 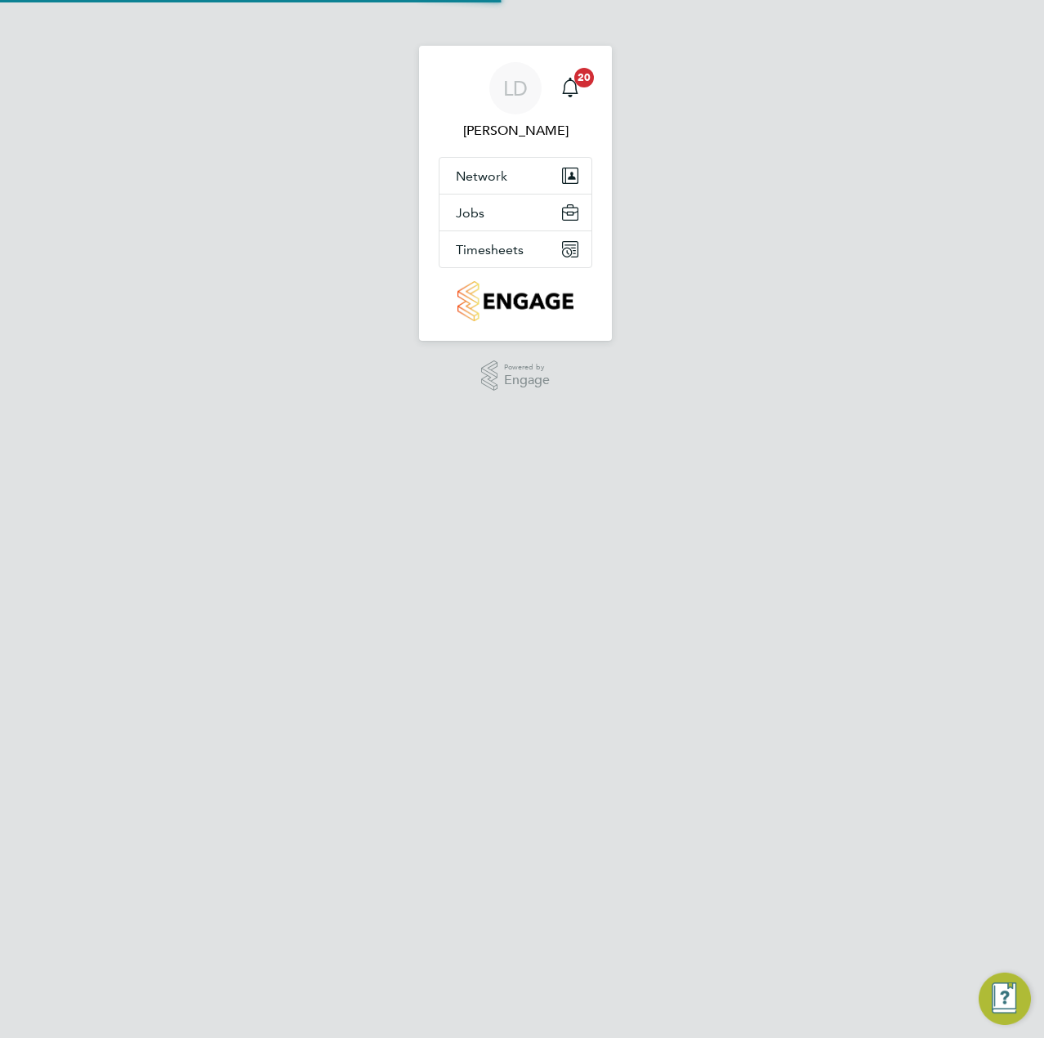 I want to click on span: 20, so click(x=584, y=78).